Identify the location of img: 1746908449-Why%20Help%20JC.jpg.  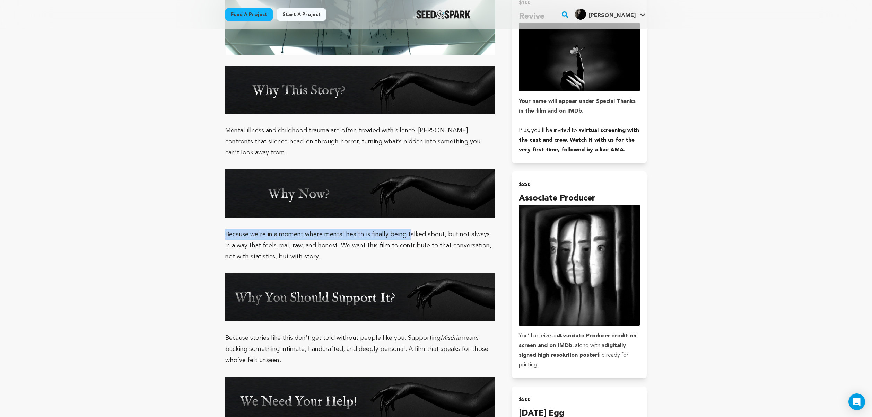
(360, 90).